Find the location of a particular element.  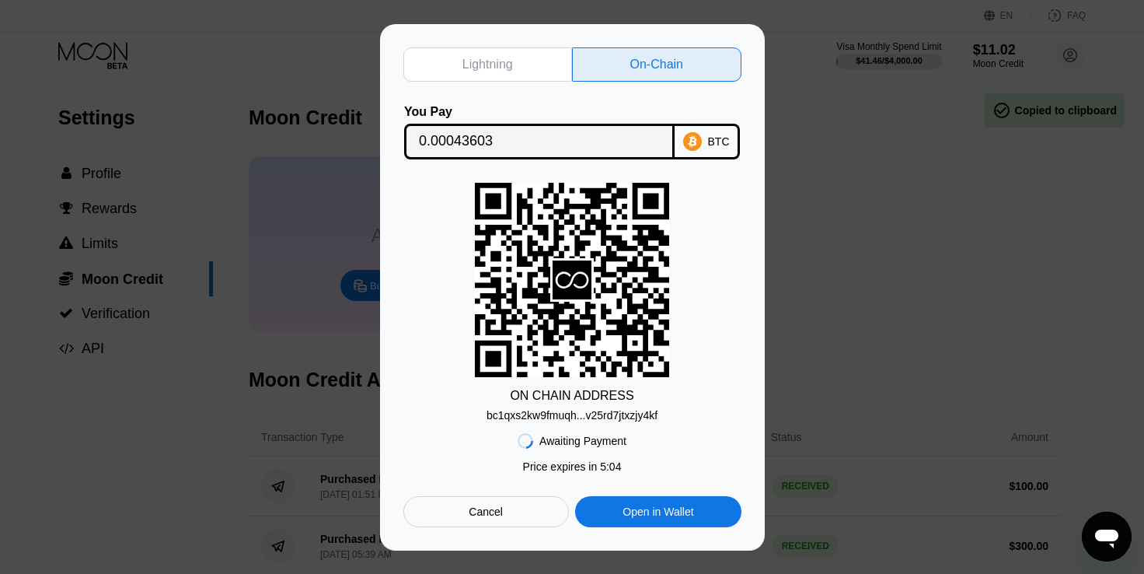

div: Price expires in is located at coordinates (572, 466).